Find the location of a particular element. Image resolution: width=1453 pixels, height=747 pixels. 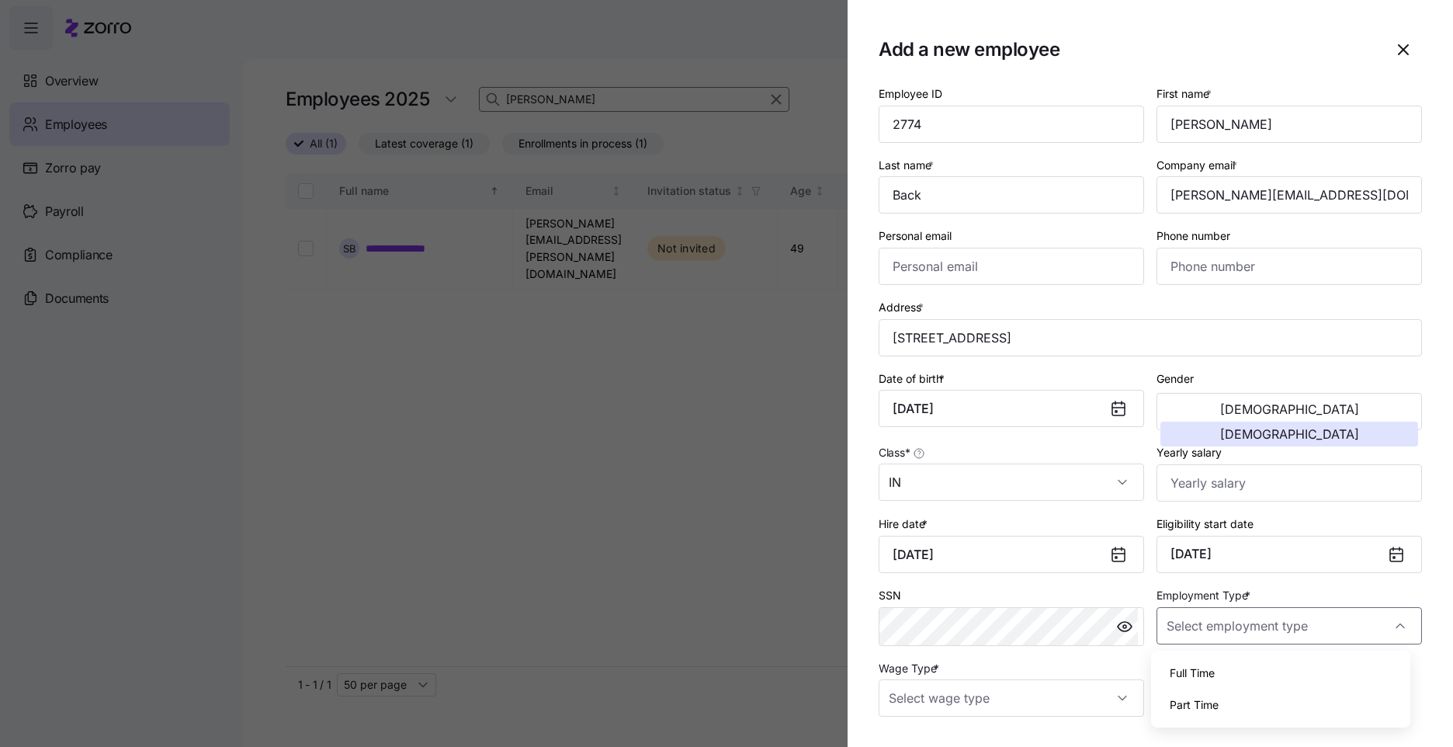

span: Full Time is located at coordinates (1193, 673).